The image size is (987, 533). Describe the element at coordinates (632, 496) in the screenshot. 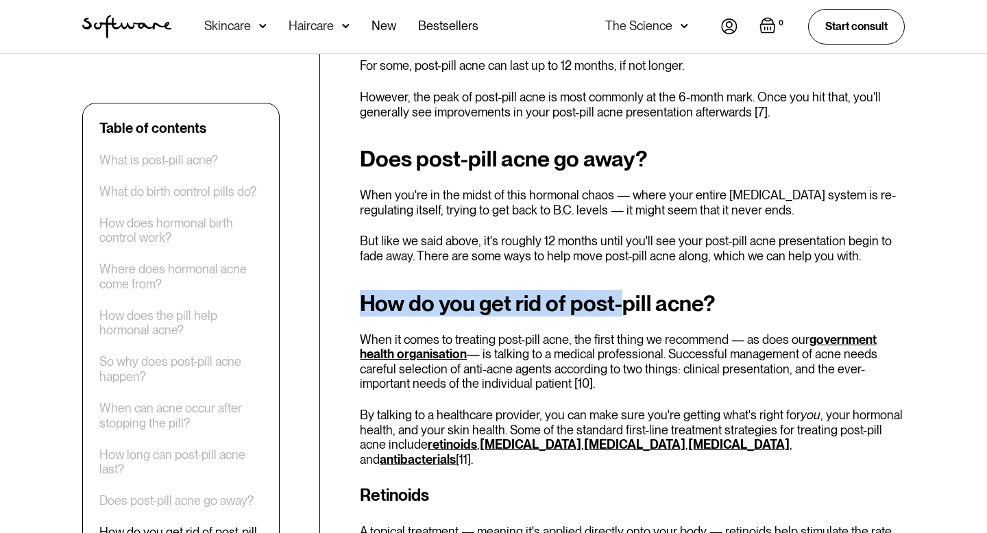

I see `h3: Retinoids` at that location.